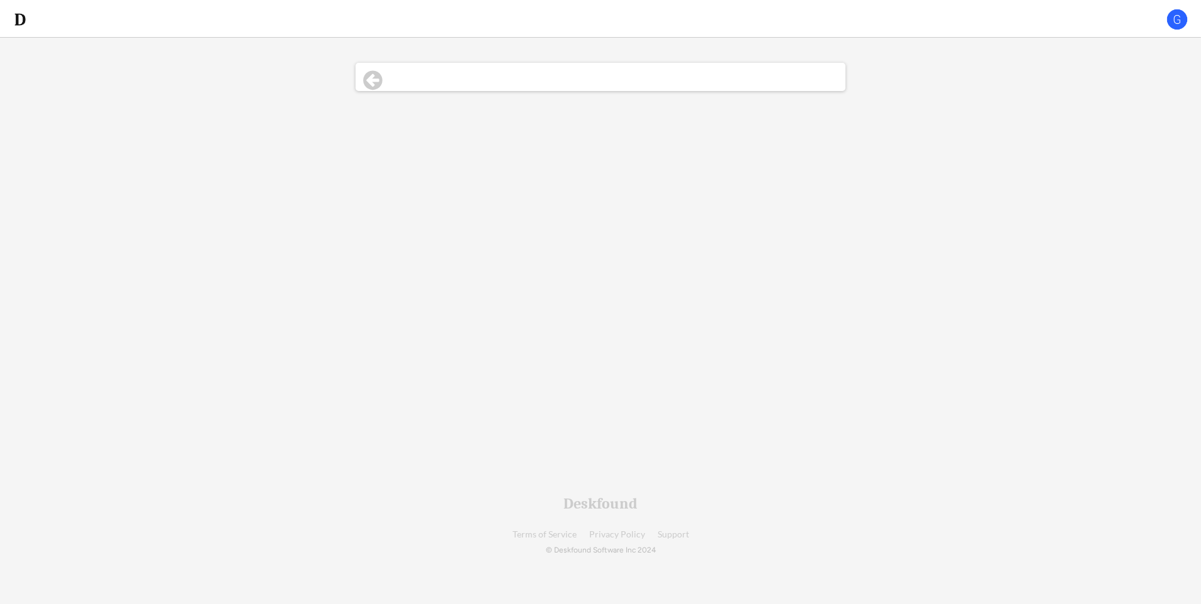 This screenshot has width=1201, height=604. I want to click on div: Deskfound, so click(600, 504).